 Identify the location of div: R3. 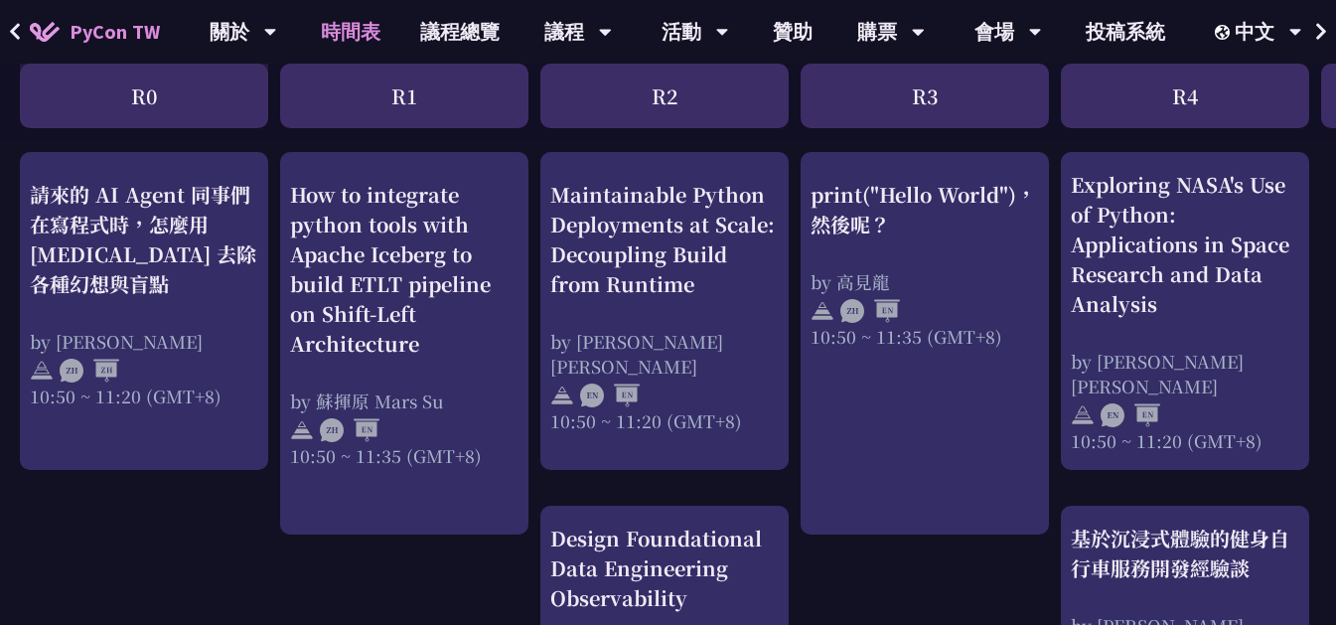
(925, 95).